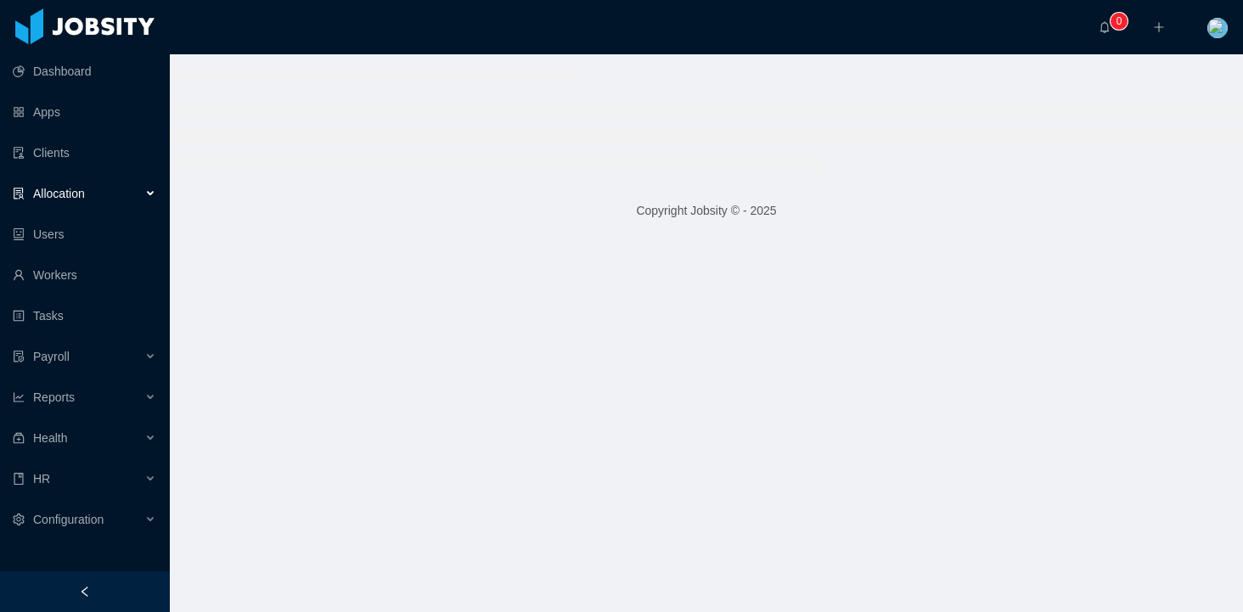  I want to click on i: icon: plus, so click(1159, 27).